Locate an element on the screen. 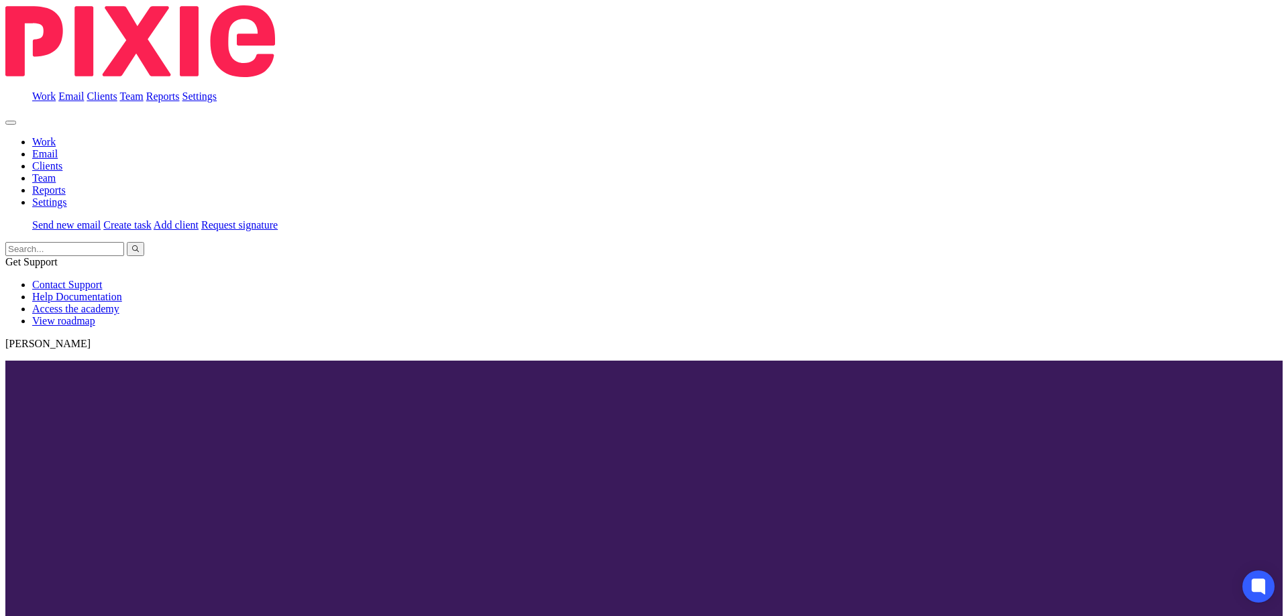 This screenshot has width=1288, height=616. a: Add client is located at coordinates (176, 225).